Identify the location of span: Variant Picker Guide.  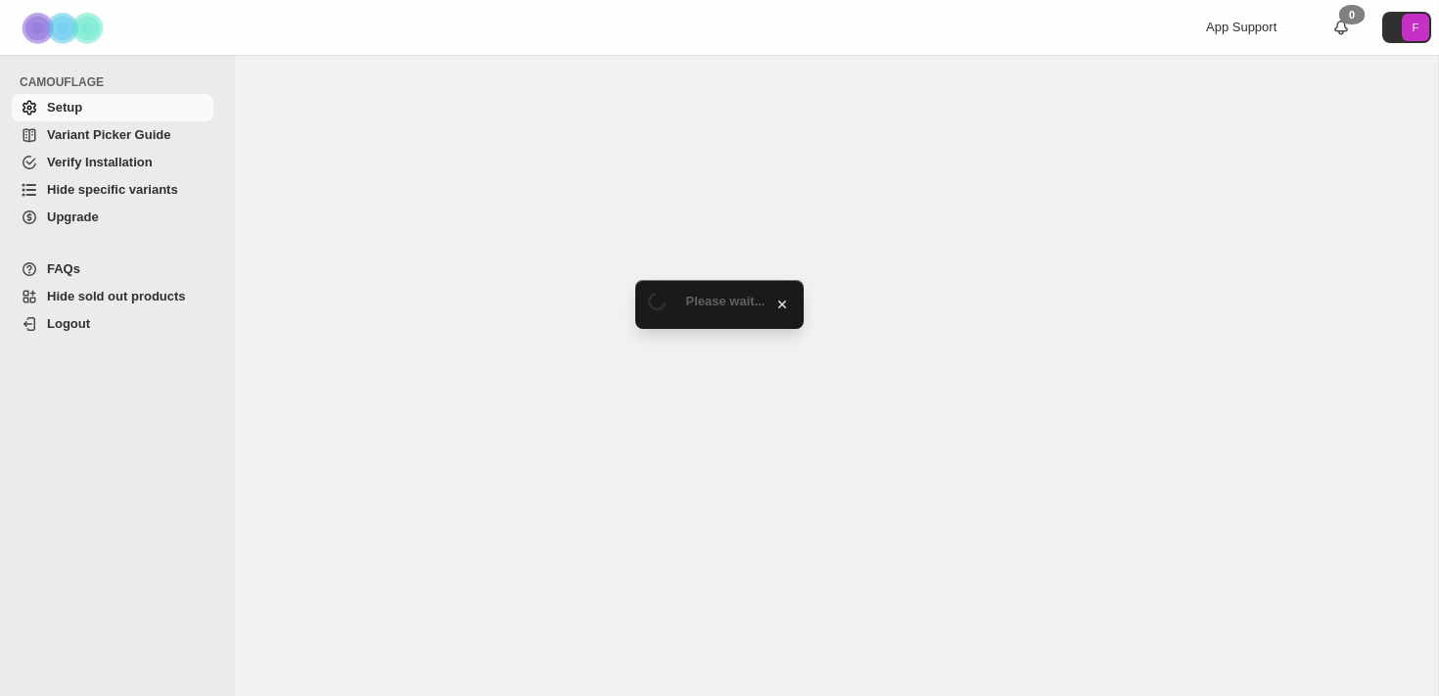
(109, 134).